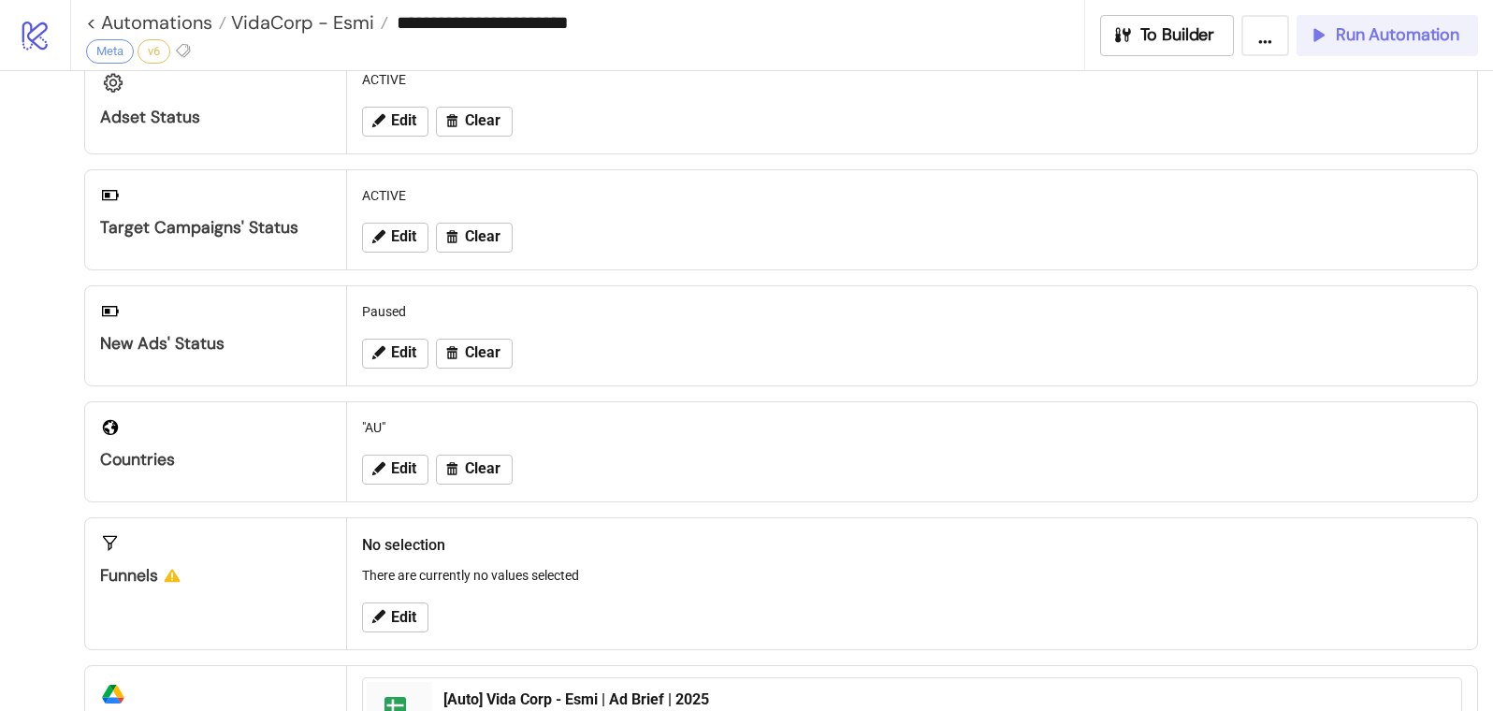  I want to click on span: VidaCorp - Esmi, so click(300, 22).